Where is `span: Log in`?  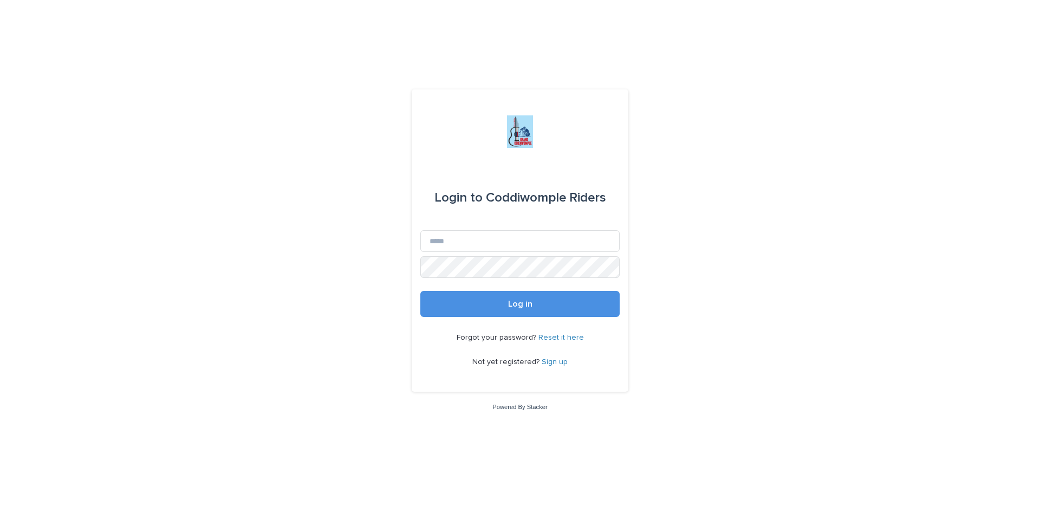
span: Log in is located at coordinates (520, 304).